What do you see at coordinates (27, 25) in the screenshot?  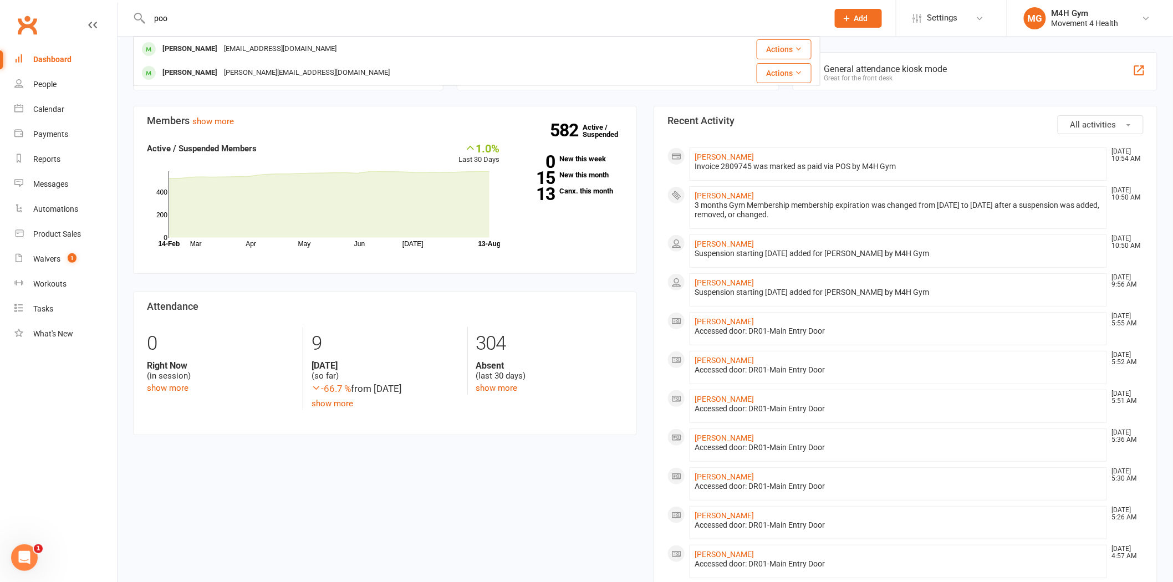 I see `a: Clubworx` at bounding box center [27, 25].